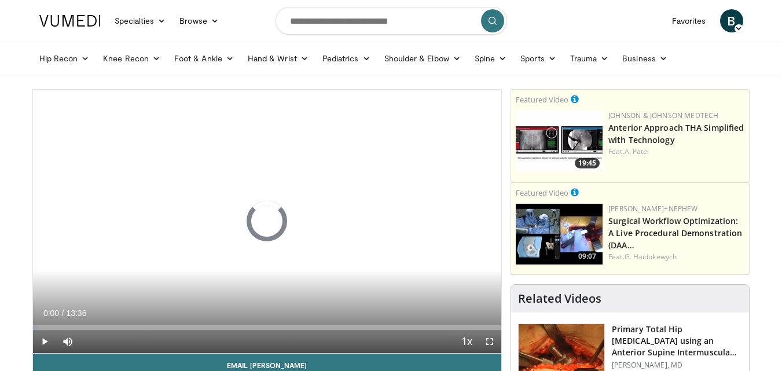  What do you see at coordinates (70, 21) in the screenshot?
I see `img: VuMedi Logo` at bounding box center [70, 21].